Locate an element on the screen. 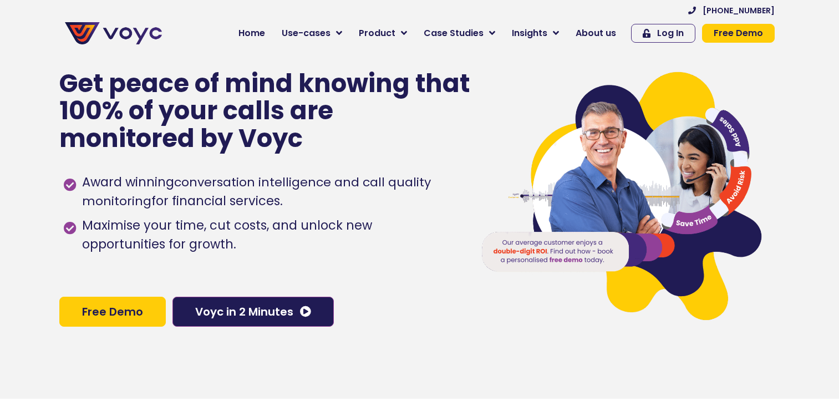  span: Use-cases is located at coordinates (306, 33).